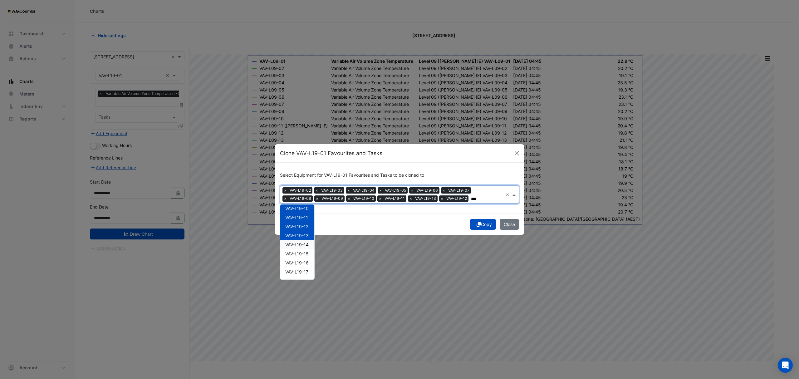 Image resolution: width=799 pixels, height=379 pixels. What do you see at coordinates (508, 195) in the screenshot?
I see `span: Clear` at bounding box center [508, 195].